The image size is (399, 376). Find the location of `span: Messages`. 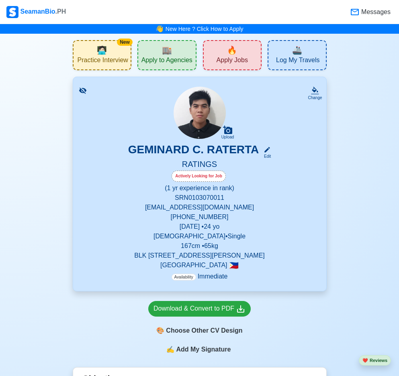

span: Messages is located at coordinates (375, 12).